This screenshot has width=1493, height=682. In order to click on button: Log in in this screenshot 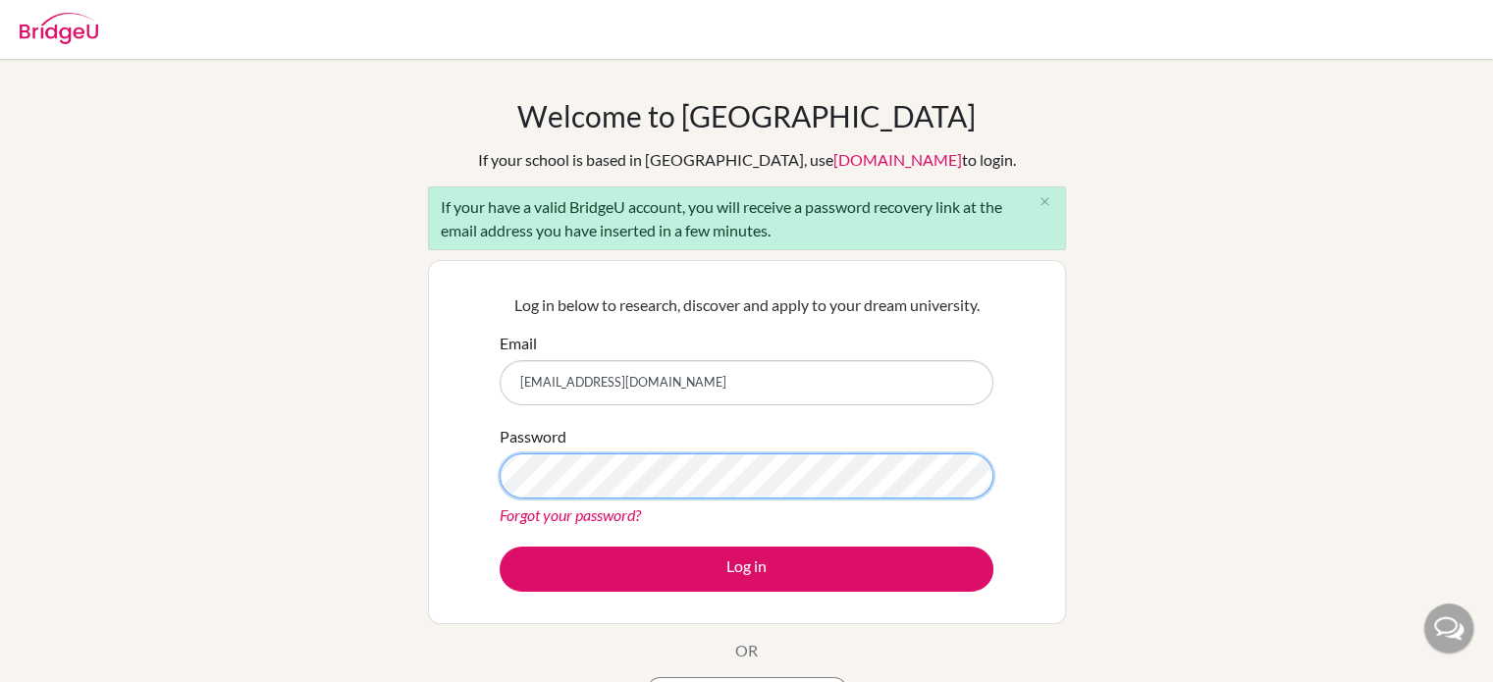, I will do `click(746, 569)`.